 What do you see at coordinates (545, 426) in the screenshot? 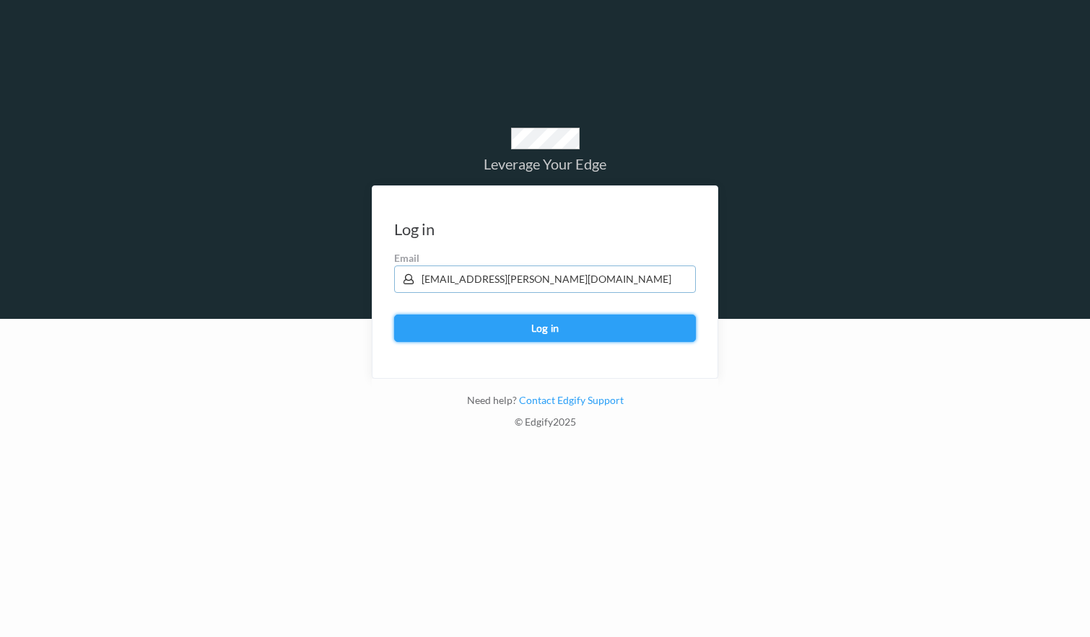
I see `div: © Edgify 2025` at bounding box center [545, 426].